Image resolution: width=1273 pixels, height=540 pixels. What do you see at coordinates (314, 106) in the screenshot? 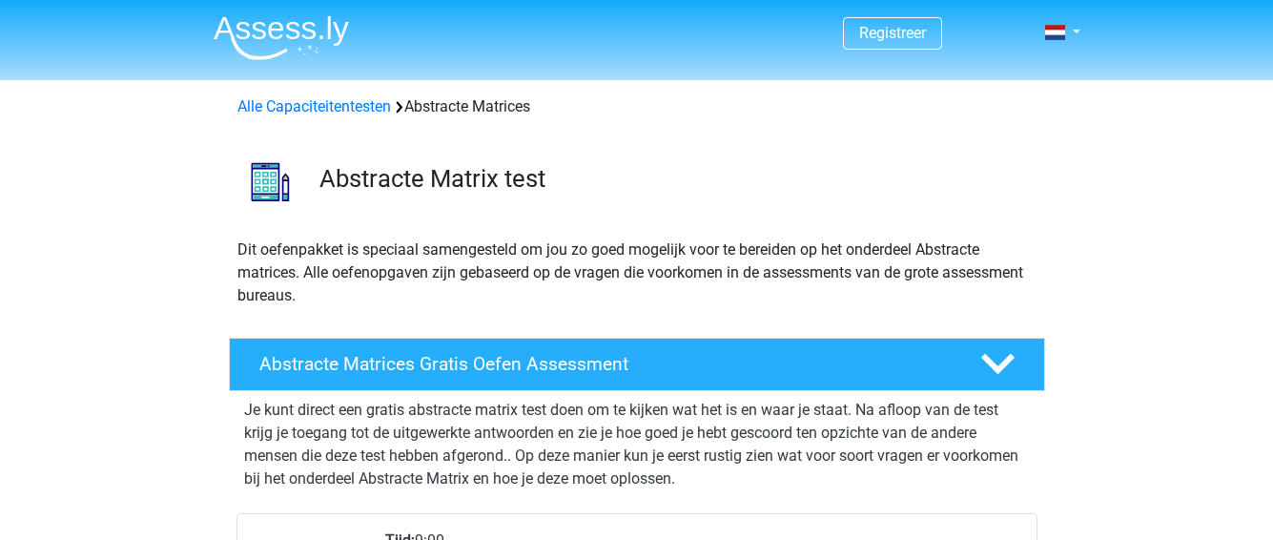
I see `a: Alle Capaciteitentesten` at bounding box center [314, 106].